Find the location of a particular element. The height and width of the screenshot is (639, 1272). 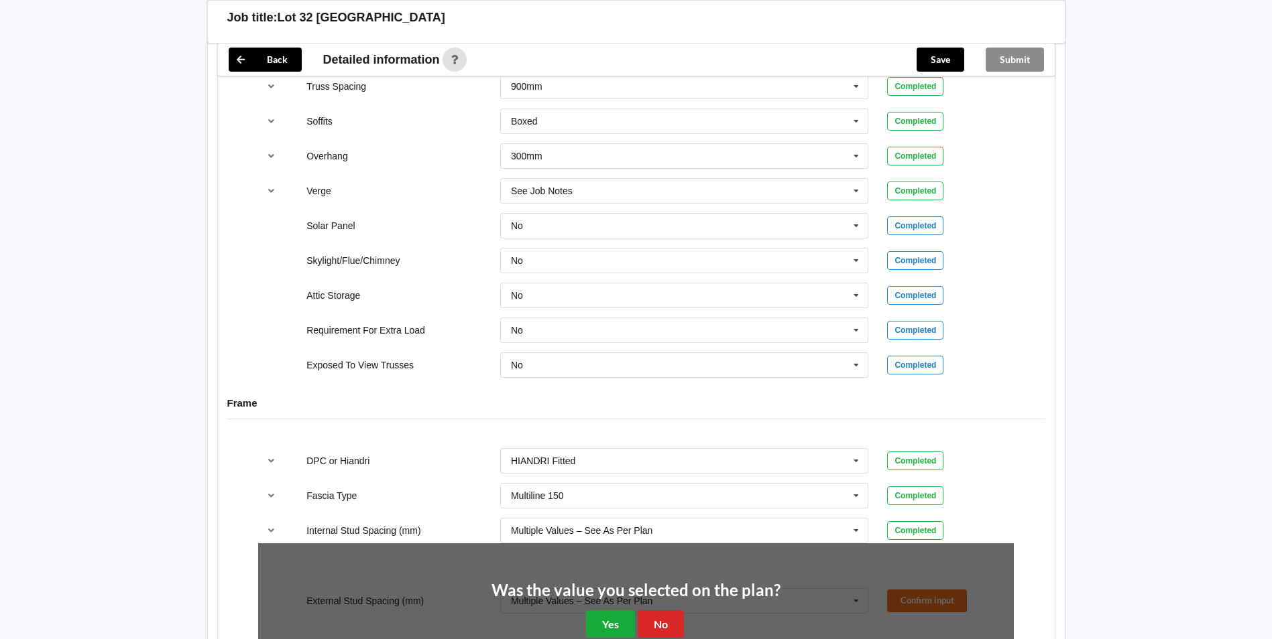

h4: Frame is located at coordinates (636, 403).